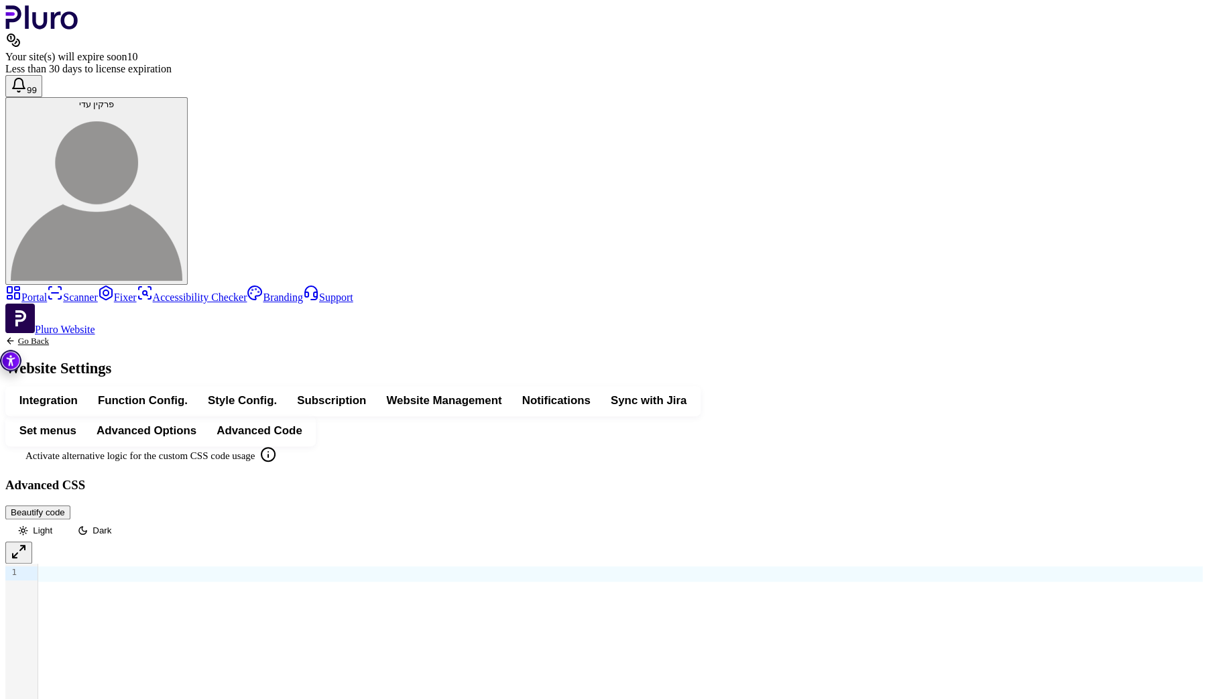  Describe the element at coordinates (117, 297) in the screenshot. I see `a: Fixer` at that location.